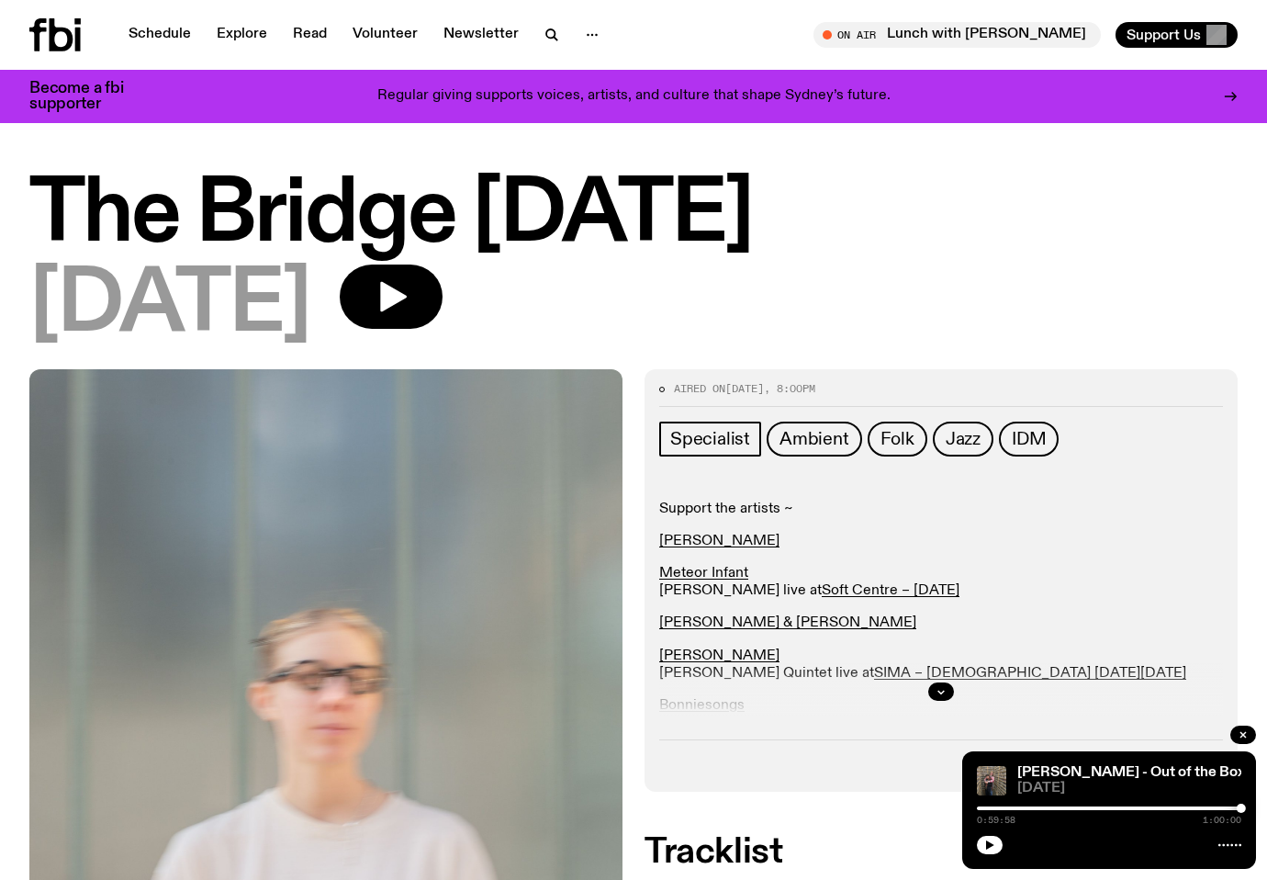 Image resolution: width=1267 pixels, height=880 pixels. Describe the element at coordinates (814, 439) in the screenshot. I see `span: Ambient` at that location.